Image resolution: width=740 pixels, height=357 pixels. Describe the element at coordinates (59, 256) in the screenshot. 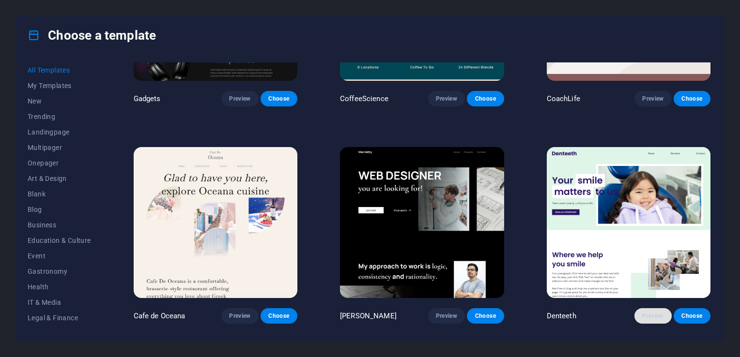

I see `span: Event` at that location.